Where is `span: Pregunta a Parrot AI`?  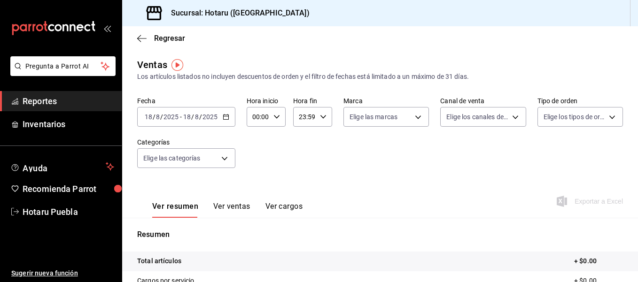
span: Pregunta a Parrot AI is located at coordinates (63, 66).